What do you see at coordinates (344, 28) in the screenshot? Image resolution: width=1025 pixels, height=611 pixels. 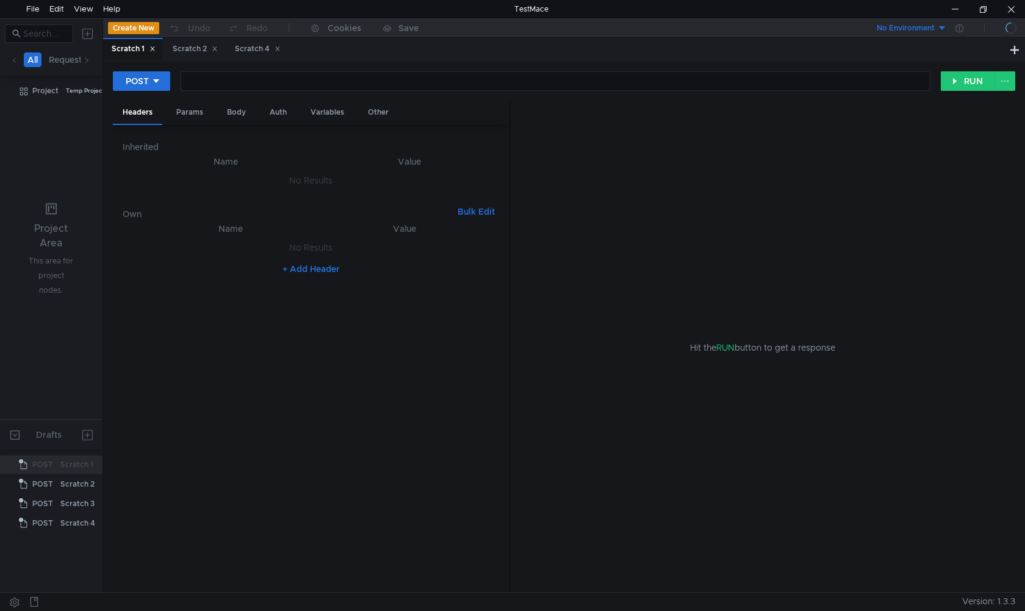 I see `div: Cookies` at bounding box center [344, 28].